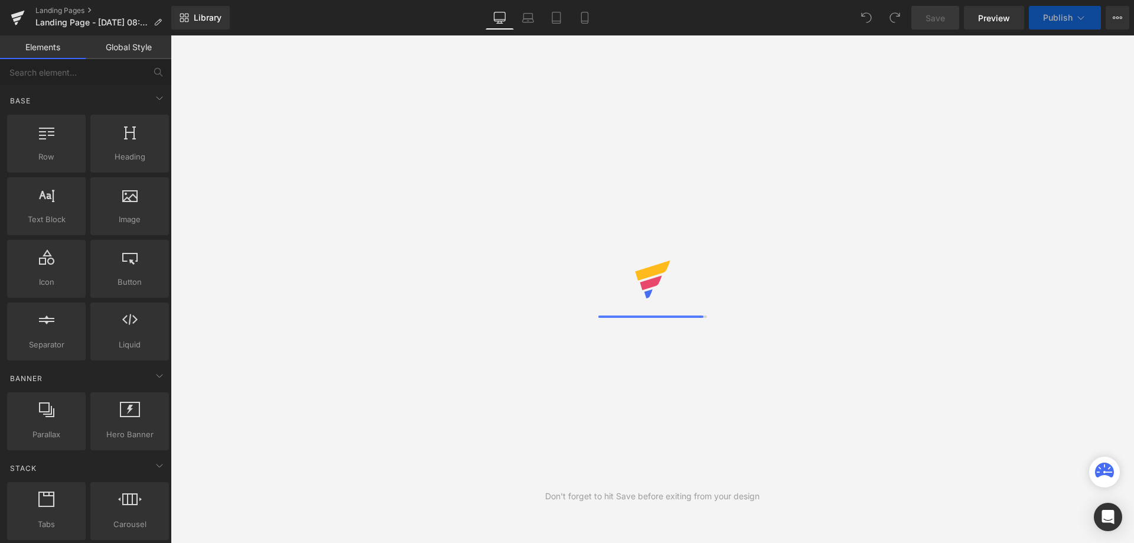 The width and height of the screenshot is (1134, 543). I want to click on span: Publish, so click(1058, 18).